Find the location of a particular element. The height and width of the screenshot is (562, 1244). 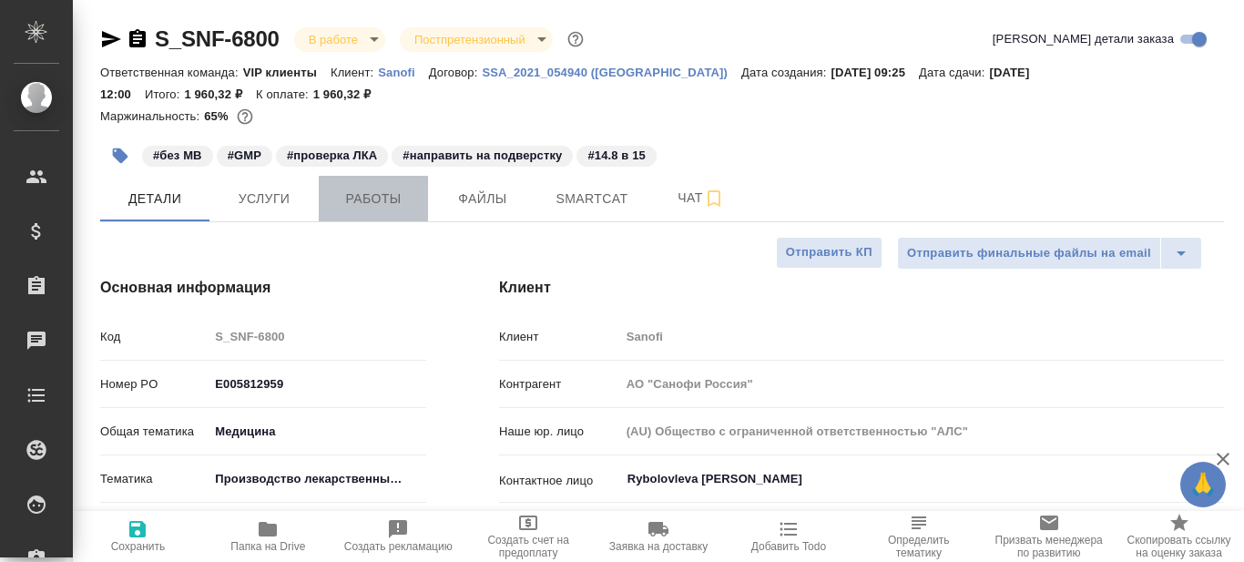

span: Заявка на доставку is located at coordinates (659, 547).